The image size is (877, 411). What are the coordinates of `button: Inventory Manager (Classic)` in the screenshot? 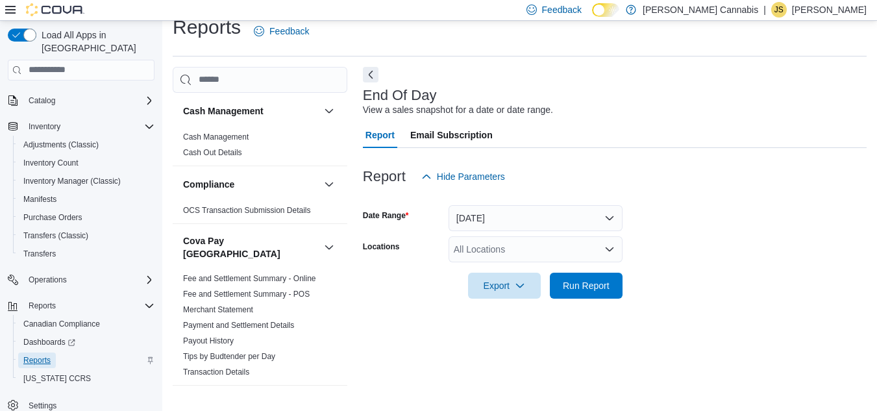 It's located at (86, 181).